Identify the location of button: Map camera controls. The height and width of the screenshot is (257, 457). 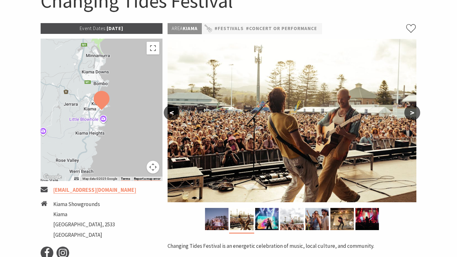
(153, 167).